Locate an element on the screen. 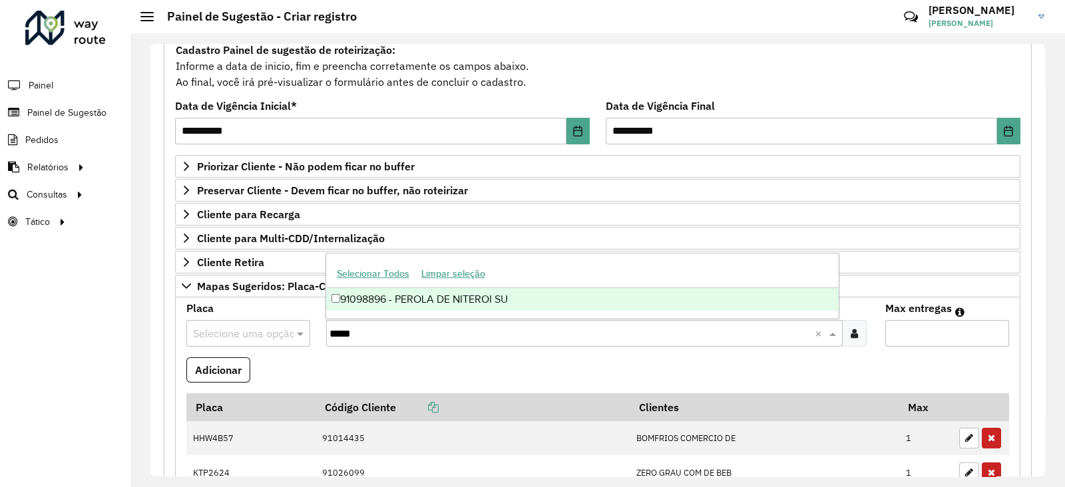 This screenshot has height=487, width=1065. em: Máximo de clientes que serão colocados na mesma rota com os clientes informados is located at coordinates (960, 312).